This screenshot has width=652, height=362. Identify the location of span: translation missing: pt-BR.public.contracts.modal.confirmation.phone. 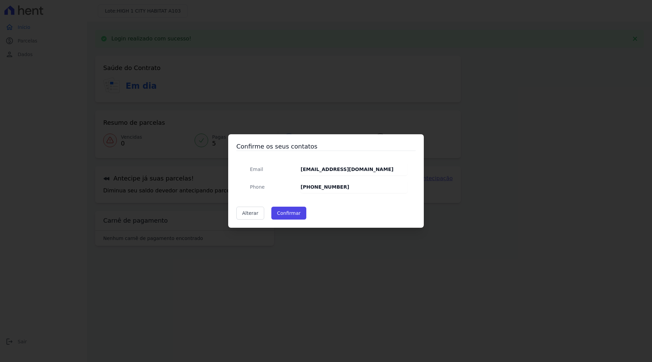
(257, 187).